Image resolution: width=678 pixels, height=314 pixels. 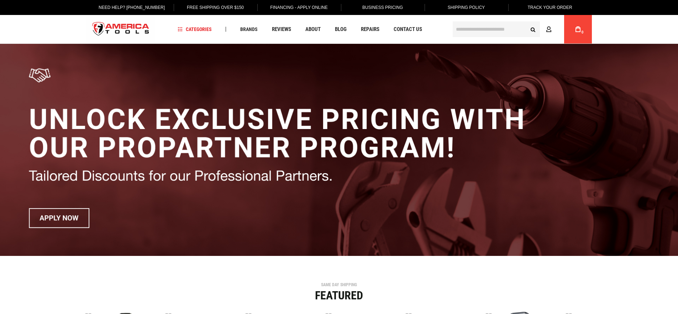 I want to click on div: Featured, so click(x=339, y=295).